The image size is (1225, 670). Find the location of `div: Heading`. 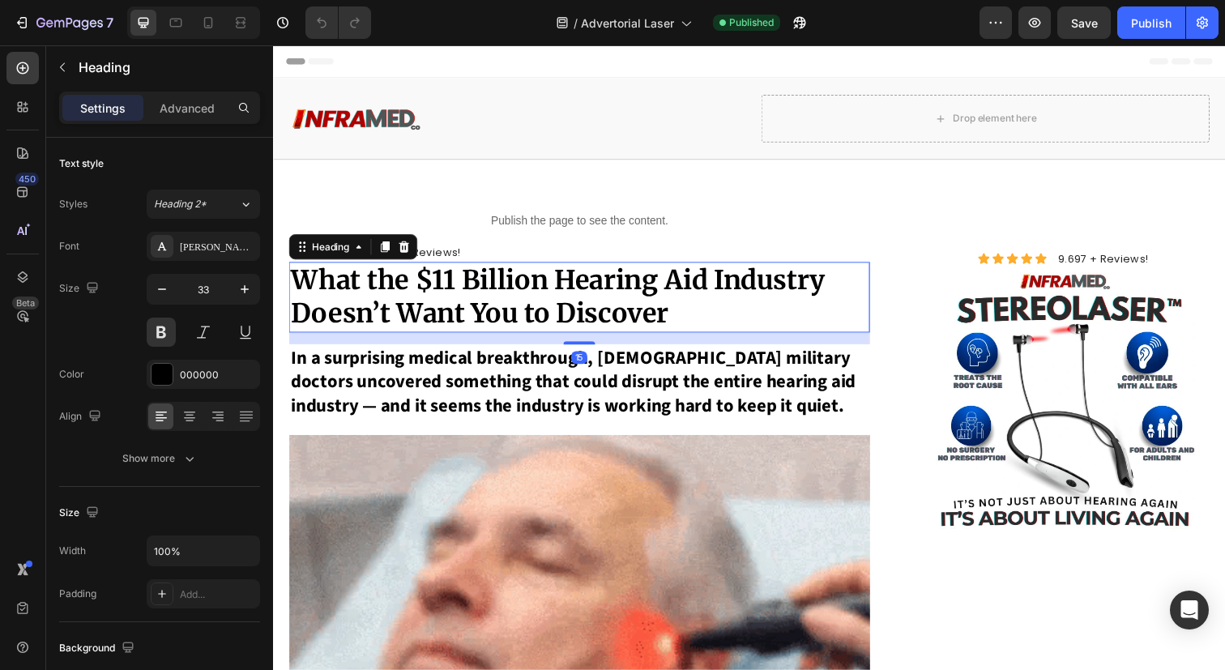

div: Heading is located at coordinates (58, 206).